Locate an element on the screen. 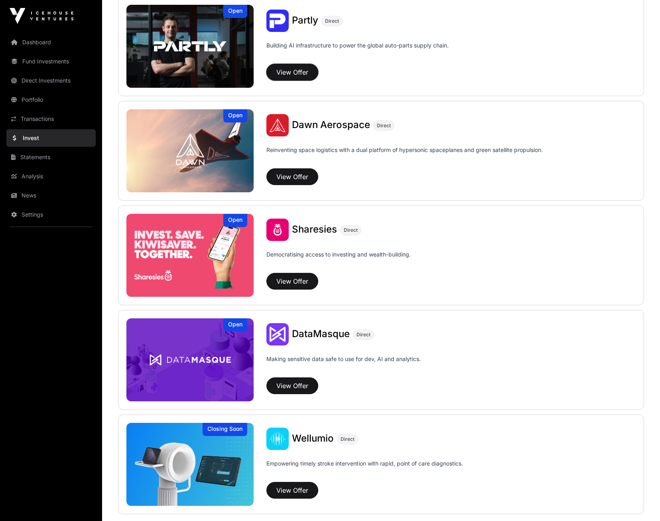 This screenshot has width=660, height=521. a: Dawn Aerospace is located at coordinates (331, 125).